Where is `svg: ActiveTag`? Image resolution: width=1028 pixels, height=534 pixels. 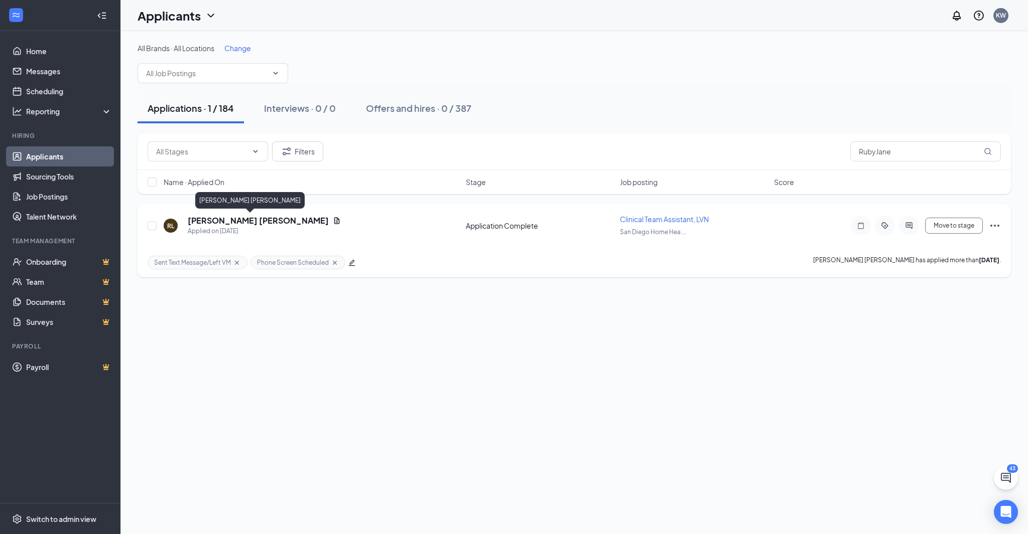
svg: ActiveTag is located at coordinates (885, 226).